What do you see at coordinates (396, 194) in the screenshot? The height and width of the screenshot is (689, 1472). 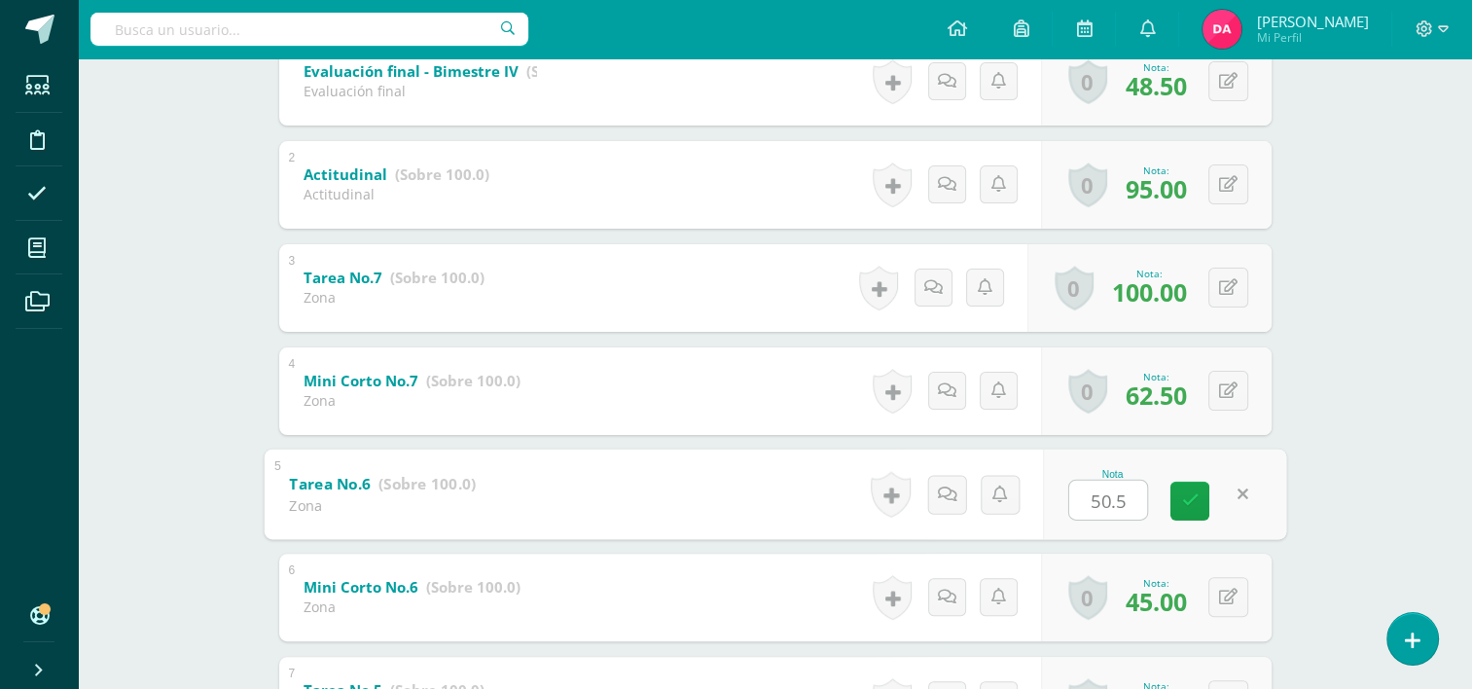 I see `div: Actitudinal` at bounding box center [396, 194].